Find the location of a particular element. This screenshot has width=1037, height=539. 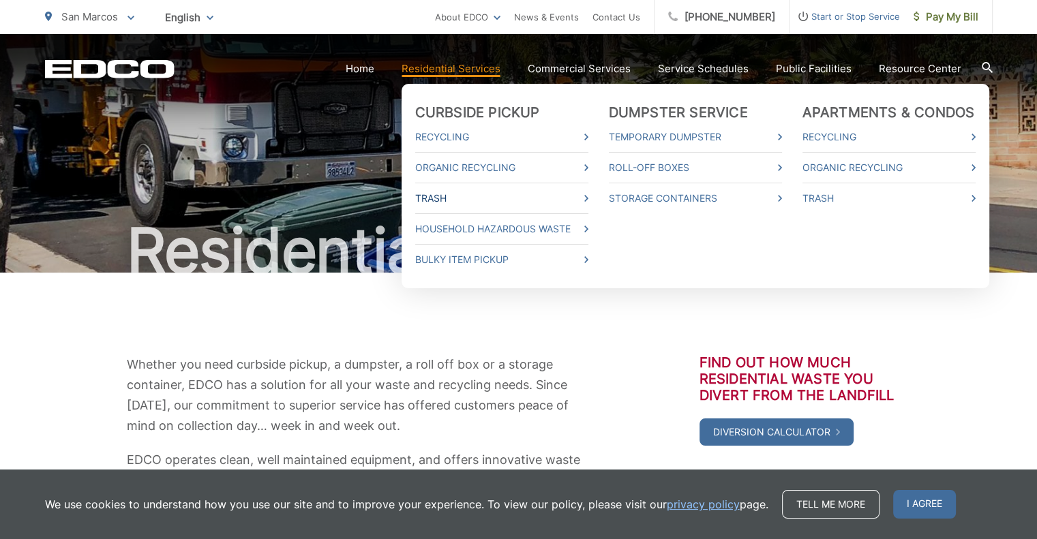

span: Pay My Bill is located at coordinates (946, 17).